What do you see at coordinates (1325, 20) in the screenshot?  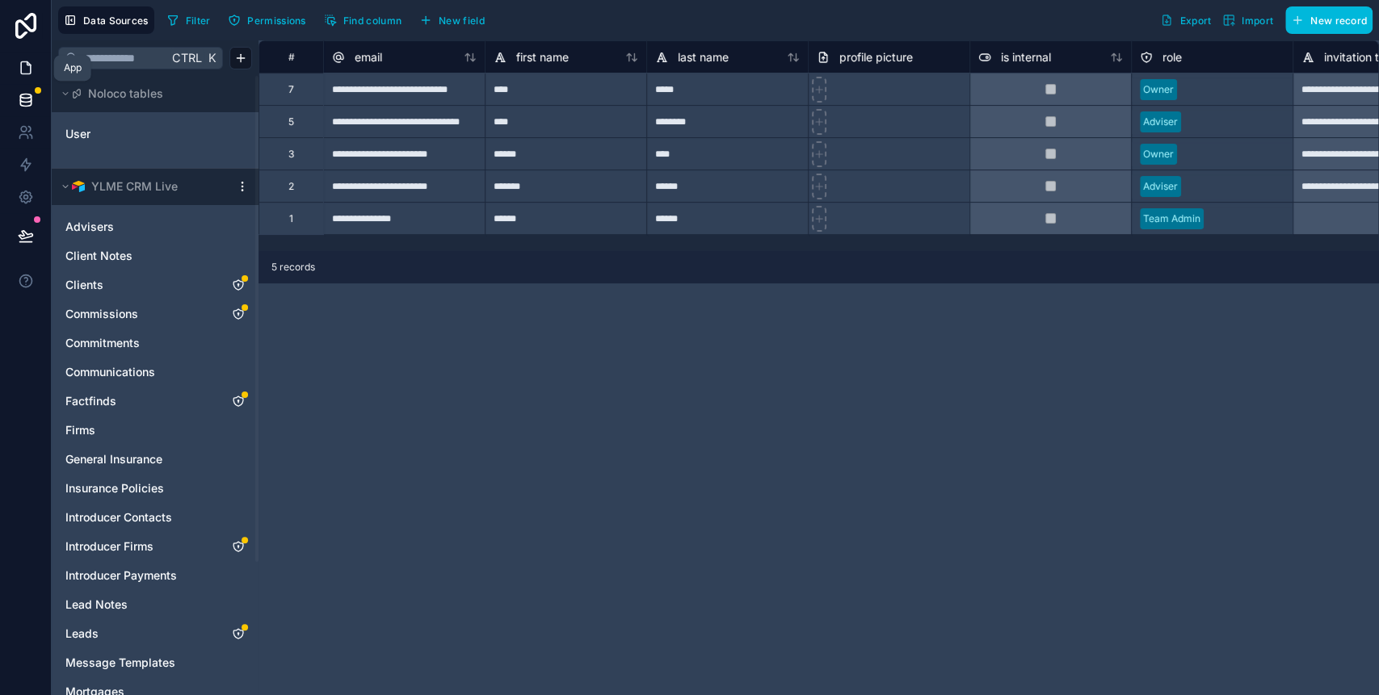 I see `a: New record` at bounding box center [1325, 20].